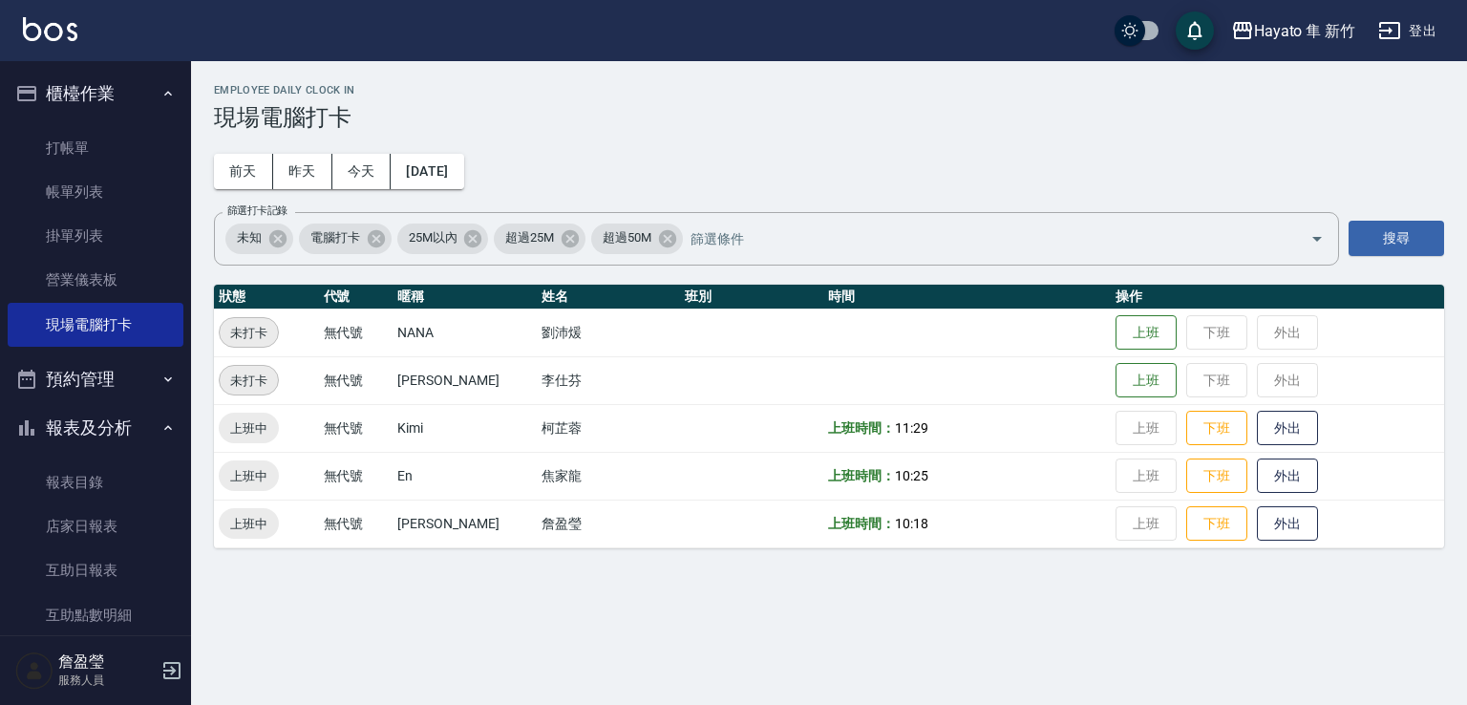  I want to click on button: 搜尋, so click(1396, 238).